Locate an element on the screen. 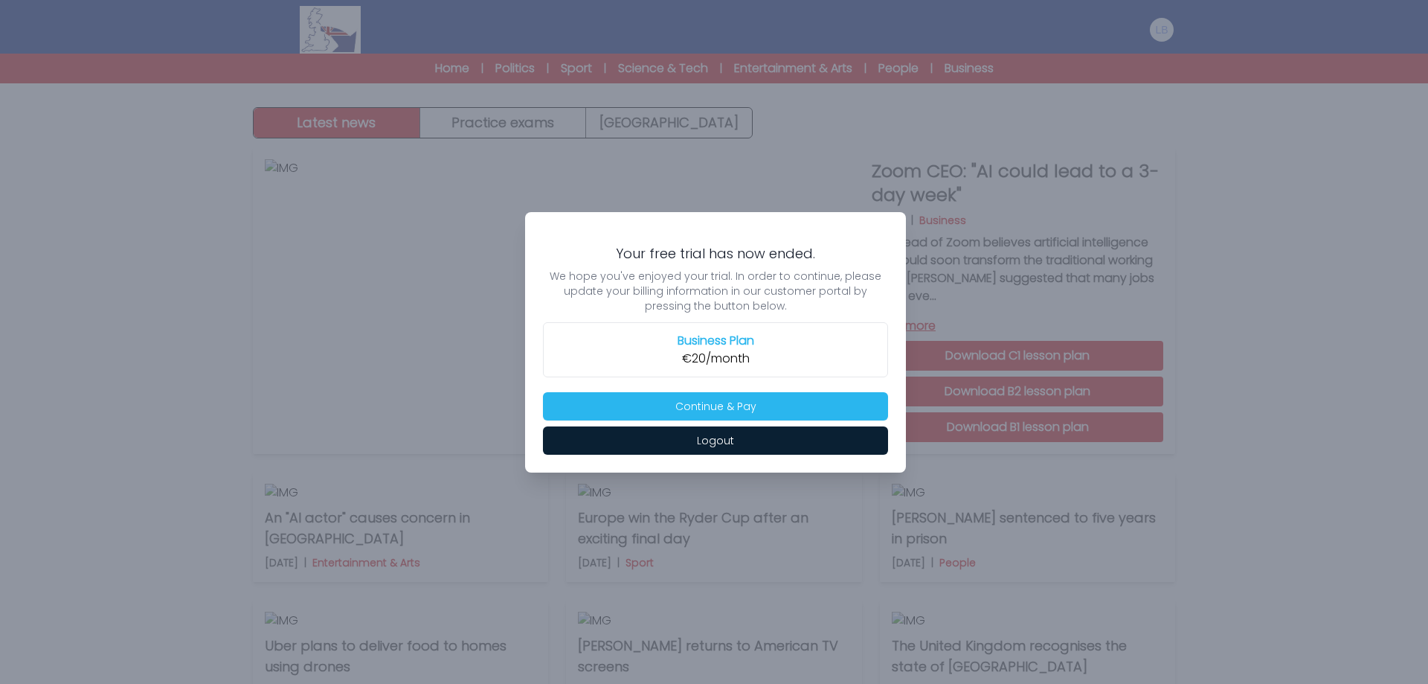  button: Logout is located at coordinates (716, 440).